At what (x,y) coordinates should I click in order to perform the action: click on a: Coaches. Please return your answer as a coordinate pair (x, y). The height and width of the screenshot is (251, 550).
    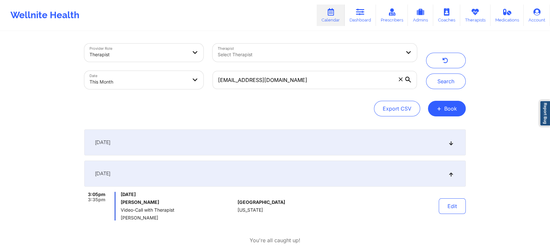
    Looking at the image, I should click on (447, 15).